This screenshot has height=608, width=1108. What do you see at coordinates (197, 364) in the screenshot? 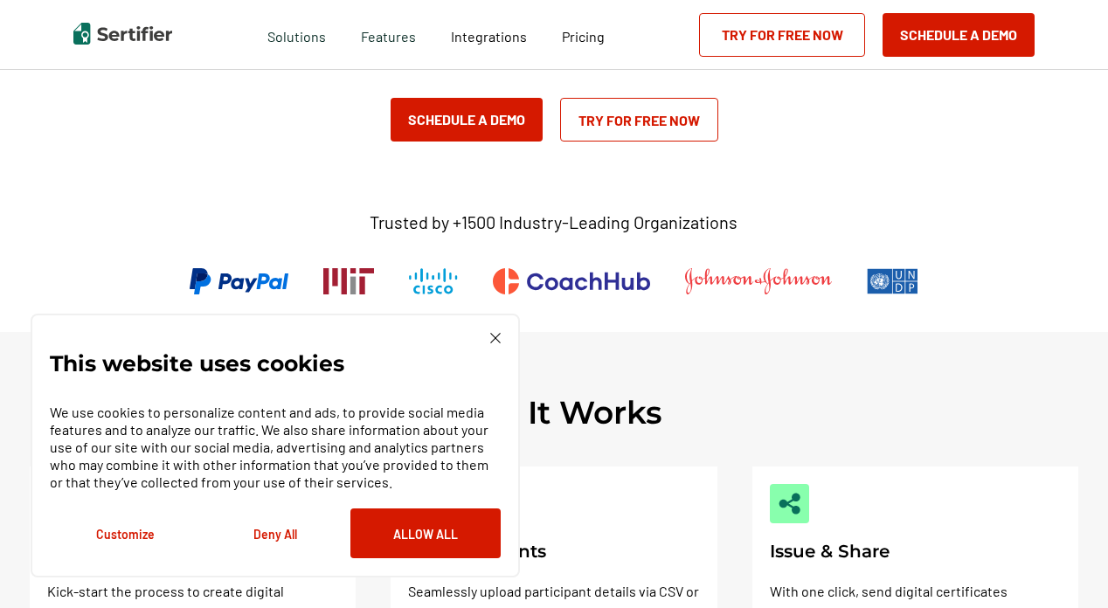
I see `p: This website uses cookies` at bounding box center [197, 364].